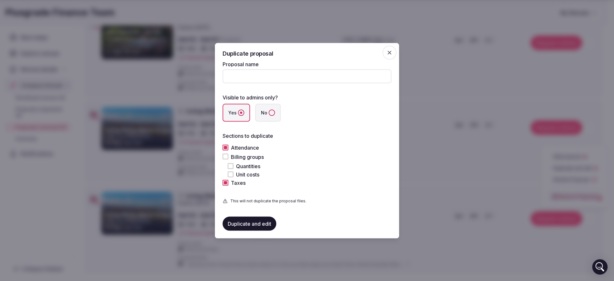  Describe the element at coordinates (272, 113) in the screenshot. I see `button: No` at that location.